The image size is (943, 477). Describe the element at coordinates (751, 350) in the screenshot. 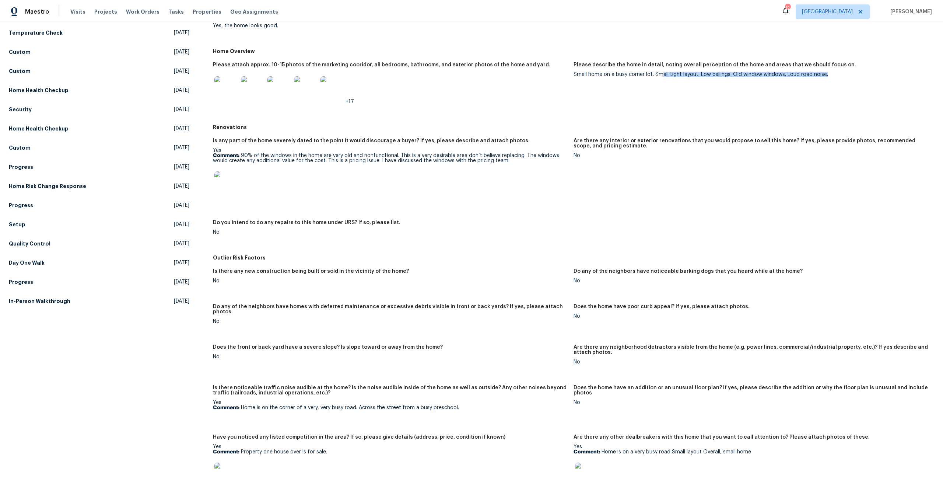

I see `h5: Are there any neighborhood detractors visible from the home (e.g. power lines, commercial/industr...` at that location.